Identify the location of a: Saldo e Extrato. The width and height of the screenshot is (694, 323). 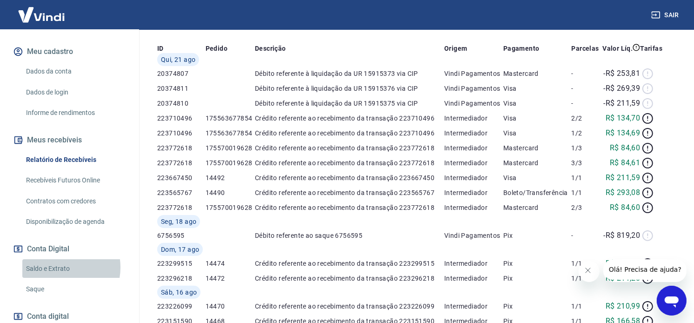
(75, 268).